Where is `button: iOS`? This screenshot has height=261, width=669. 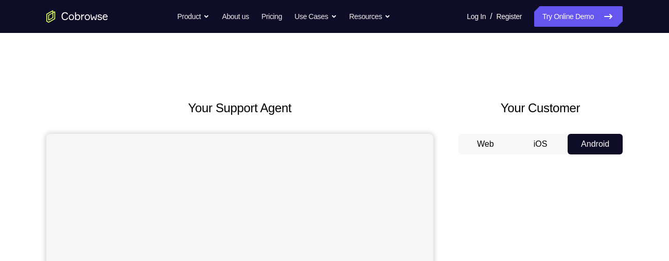 button: iOS is located at coordinates (540, 144).